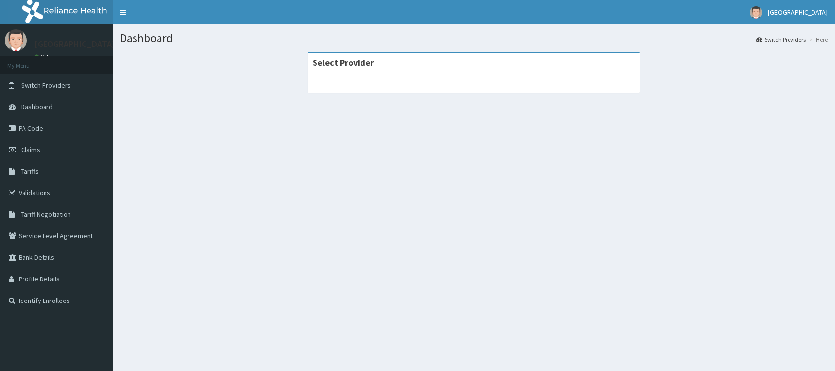  What do you see at coordinates (817, 39) in the screenshot?
I see `li: Here` at bounding box center [817, 39].